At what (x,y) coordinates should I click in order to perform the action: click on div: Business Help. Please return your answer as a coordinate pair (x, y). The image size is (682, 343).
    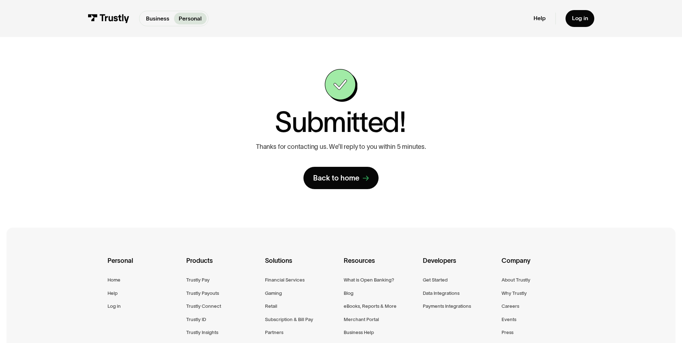
    Looking at the image, I should click on (359, 332).